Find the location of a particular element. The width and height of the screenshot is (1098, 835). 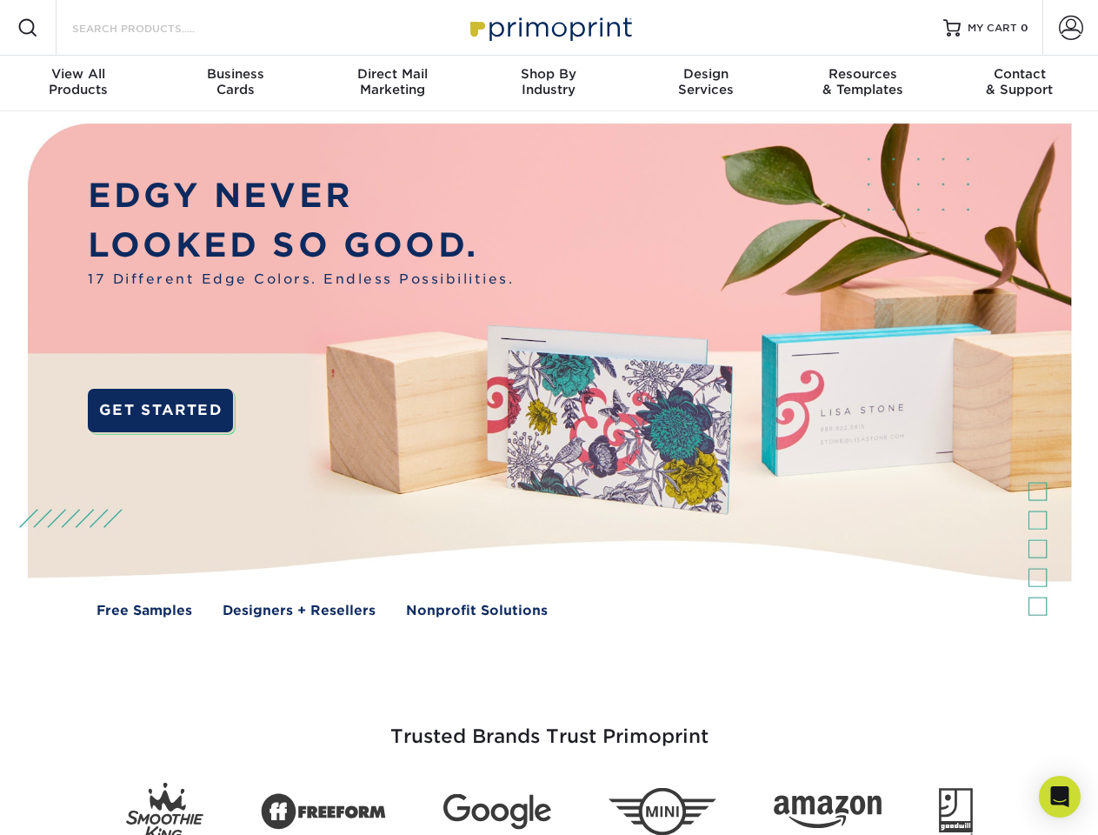

div: Industry is located at coordinates (549, 82).